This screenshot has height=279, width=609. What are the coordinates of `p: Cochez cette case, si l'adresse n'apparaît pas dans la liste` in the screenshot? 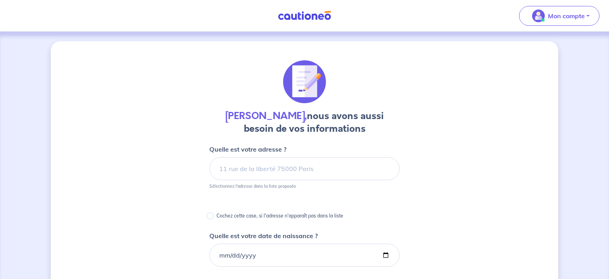 It's located at (280, 216).